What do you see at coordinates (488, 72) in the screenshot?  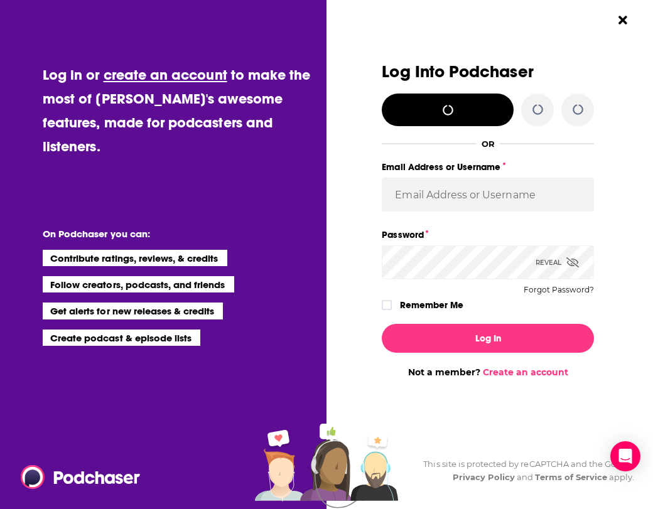 I see `h3: Log Into Podchaser` at bounding box center [488, 72].